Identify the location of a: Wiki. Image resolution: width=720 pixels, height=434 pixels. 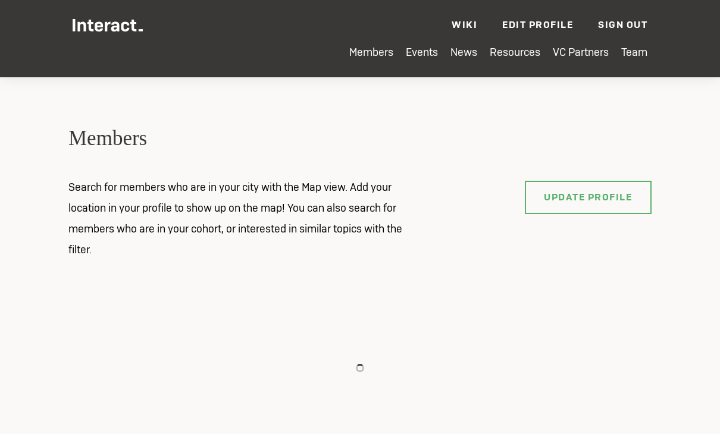
(464, 24).